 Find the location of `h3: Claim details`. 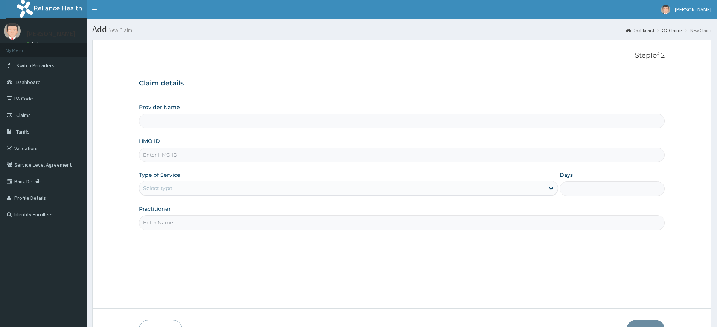

h3: Claim details is located at coordinates (402, 84).